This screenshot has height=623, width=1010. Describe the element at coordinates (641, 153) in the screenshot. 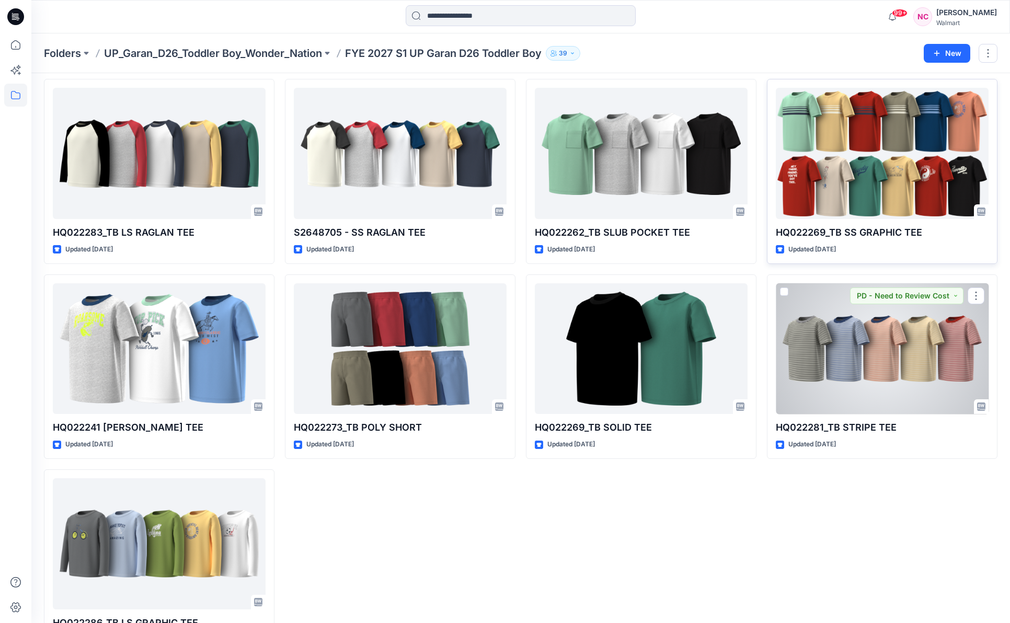

I see `a: HQ022262_TB SLUB POCKET TEE` at that location.